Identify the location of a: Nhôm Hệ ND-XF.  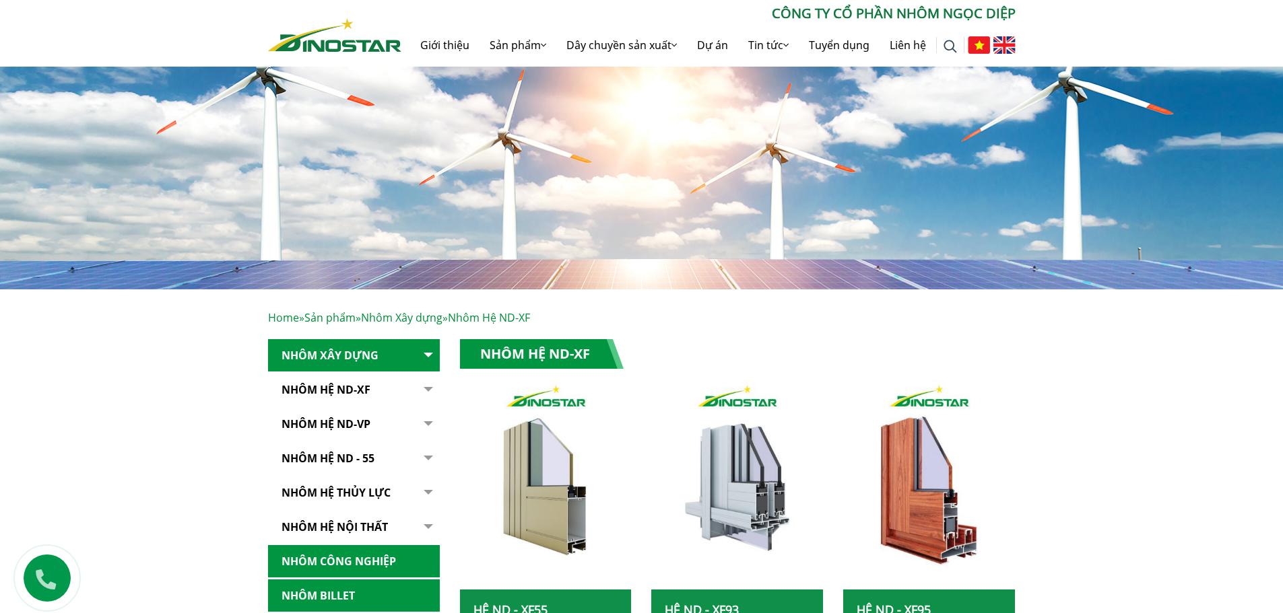
(353, 390).